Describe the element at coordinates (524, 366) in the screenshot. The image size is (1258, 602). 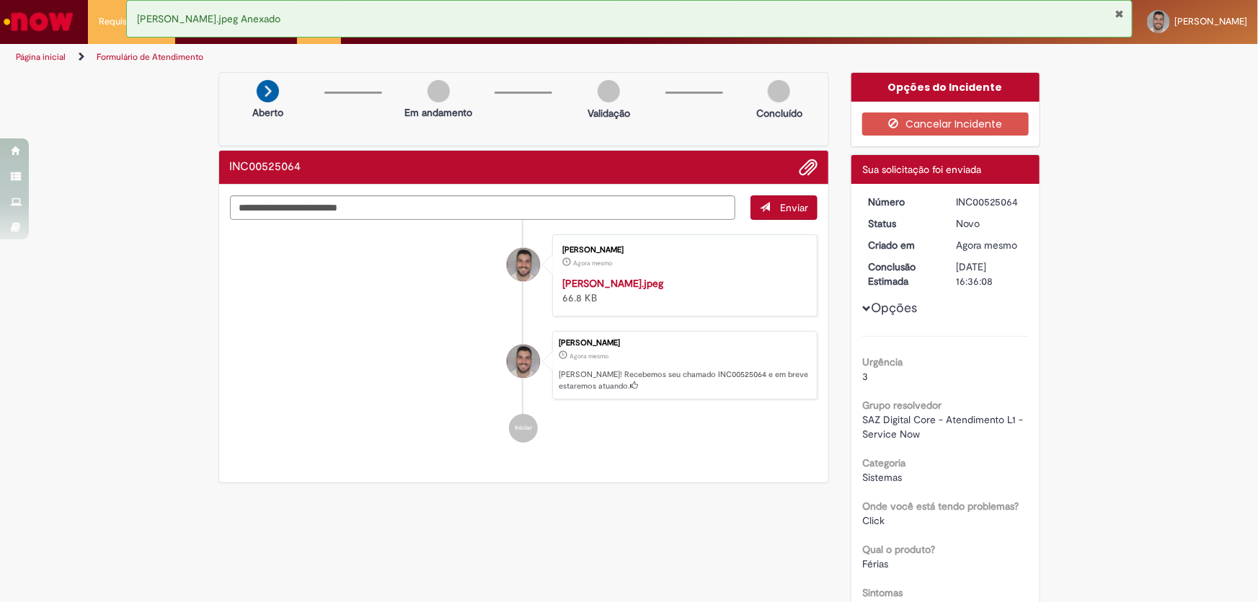
I see `li: Yuri Sehnem Felisberto` at that location.